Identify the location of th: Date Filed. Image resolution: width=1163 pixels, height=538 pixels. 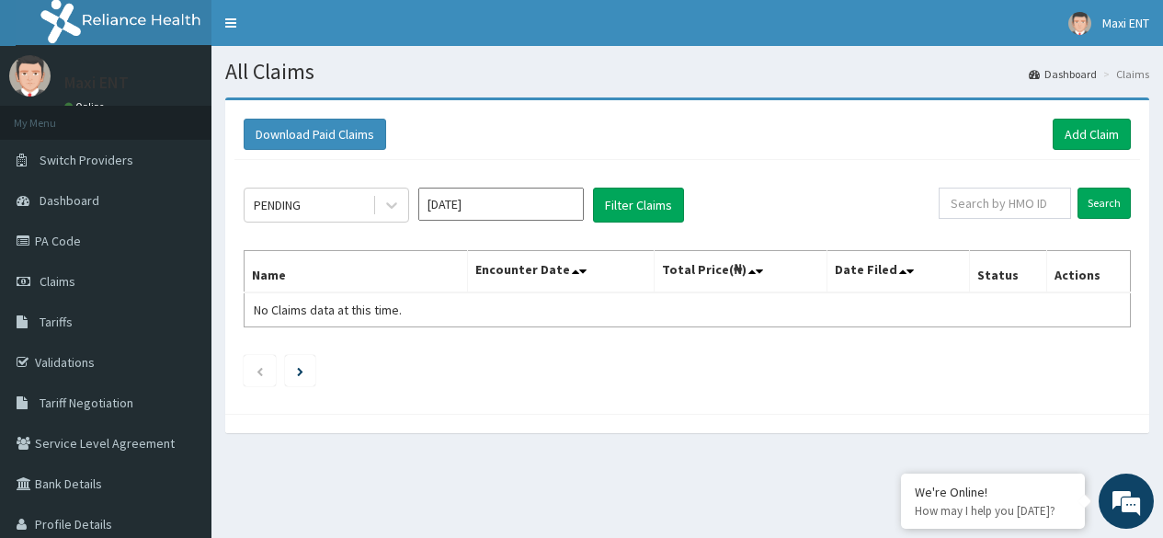
(898, 272).